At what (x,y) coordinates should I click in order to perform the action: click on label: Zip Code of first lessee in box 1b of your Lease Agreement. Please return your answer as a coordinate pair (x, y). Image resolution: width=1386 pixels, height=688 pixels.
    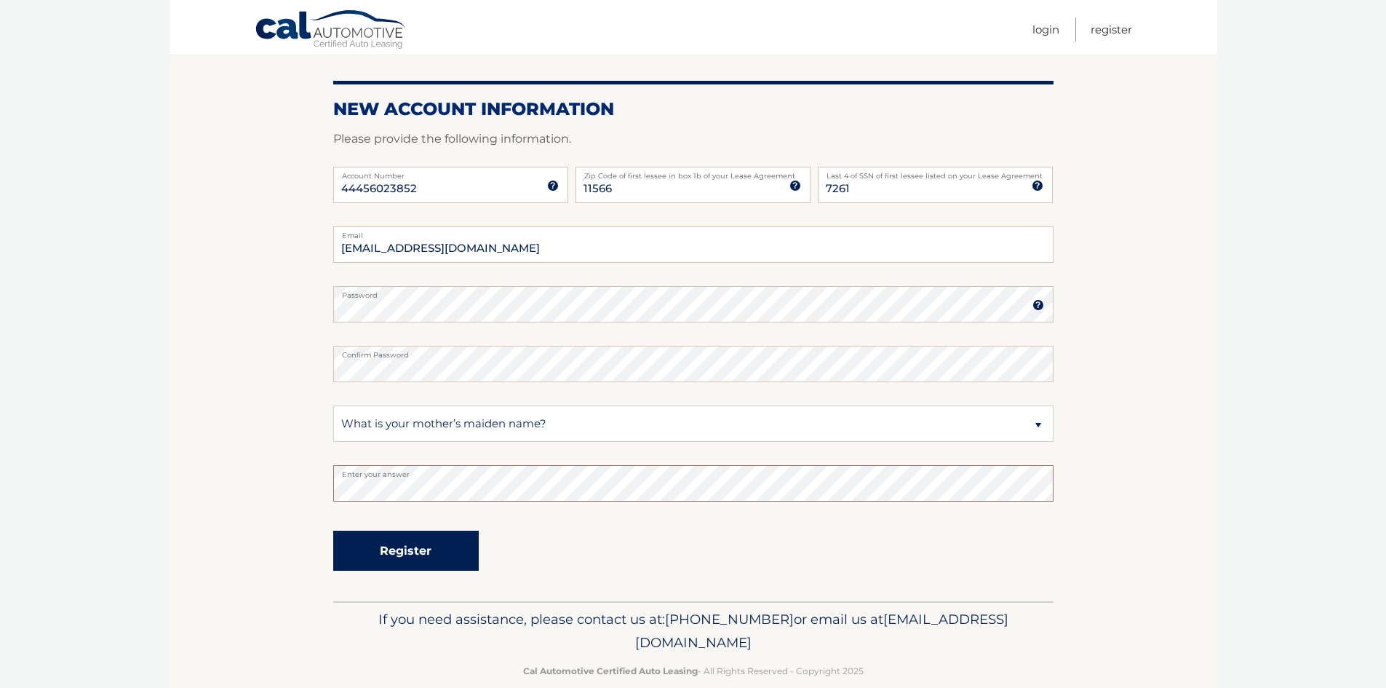
    Looking at the image, I should click on (693, 172).